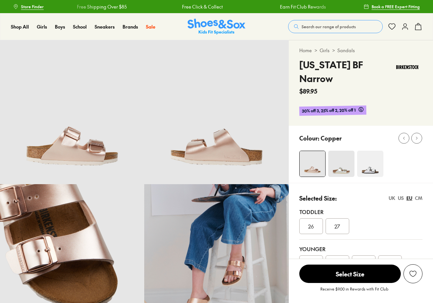  What do you see at coordinates (371, 164) in the screenshot?
I see `img: 4-549328_1` at bounding box center [371, 164].